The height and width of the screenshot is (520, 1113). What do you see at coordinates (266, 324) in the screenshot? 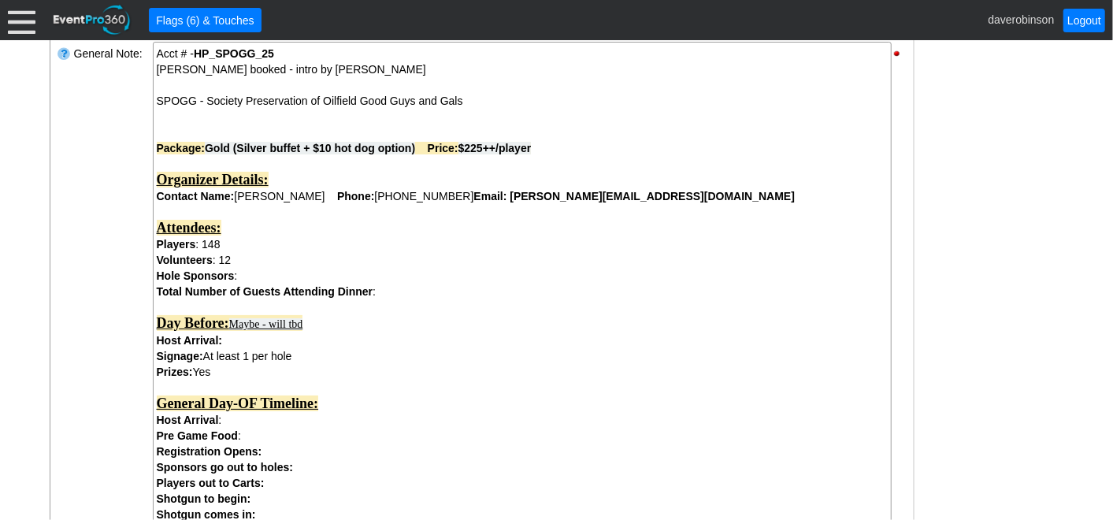
I see `span: Maybe - will tbd` at bounding box center [266, 324].